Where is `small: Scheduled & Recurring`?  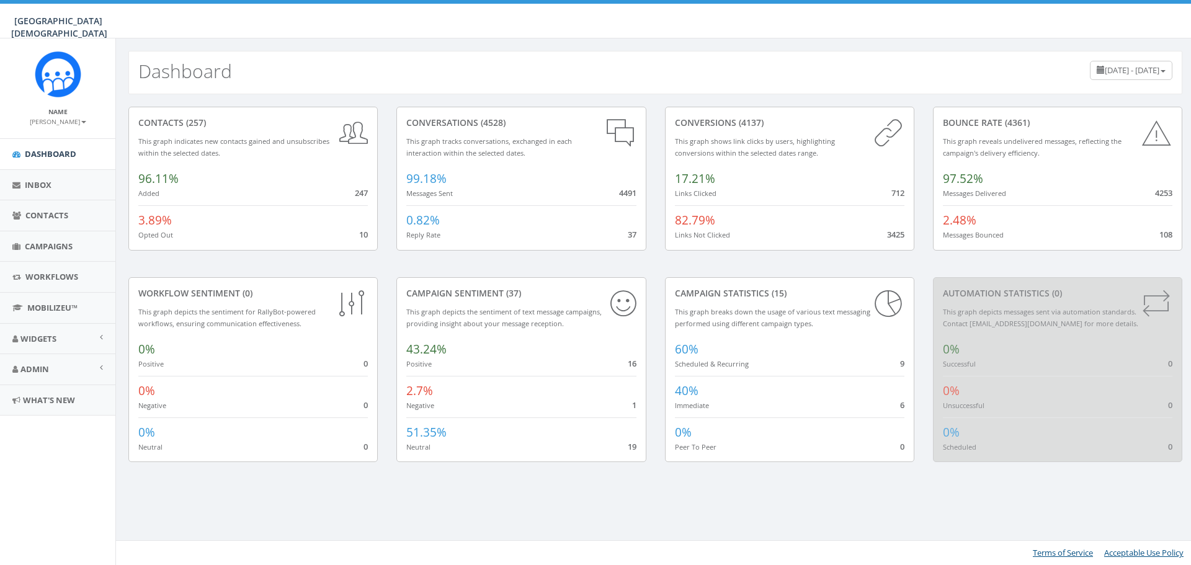
small: Scheduled & Recurring is located at coordinates (712, 364).